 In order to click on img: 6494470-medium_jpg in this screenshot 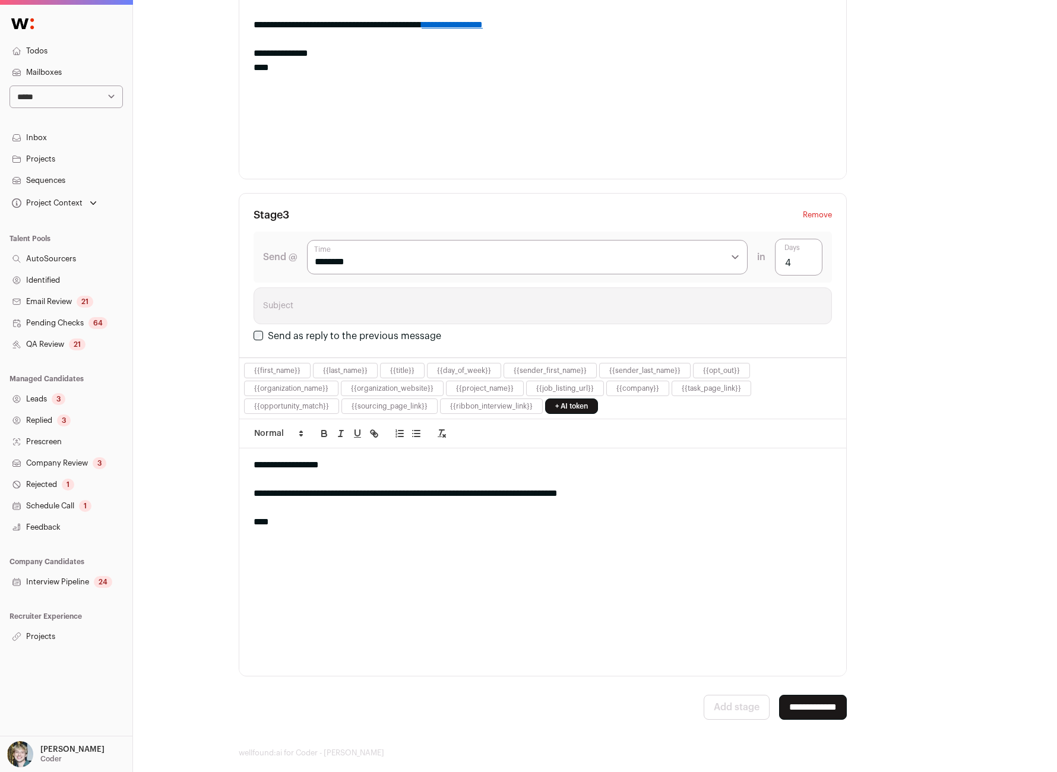, I will do `click(20, 754)`.